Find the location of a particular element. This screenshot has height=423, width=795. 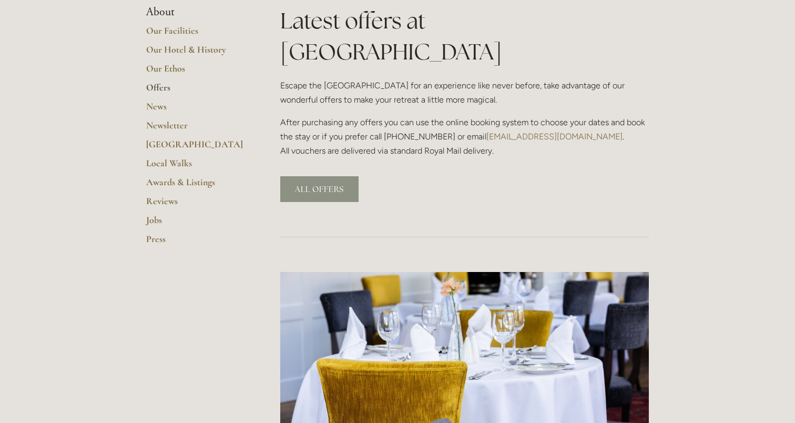

a: News is located at coordinates (196, 110).